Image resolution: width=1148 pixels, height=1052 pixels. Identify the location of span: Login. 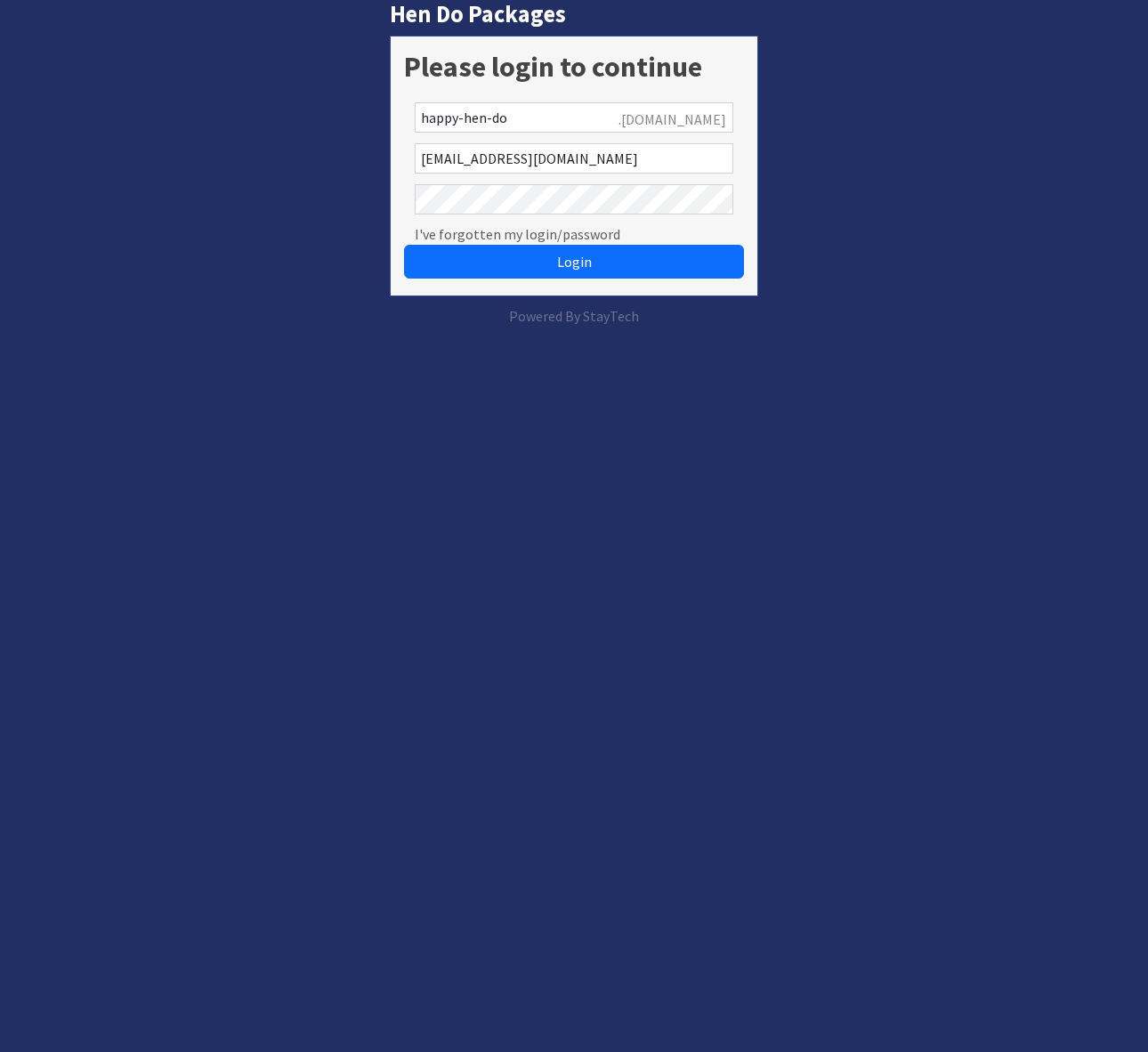
(574, 262).